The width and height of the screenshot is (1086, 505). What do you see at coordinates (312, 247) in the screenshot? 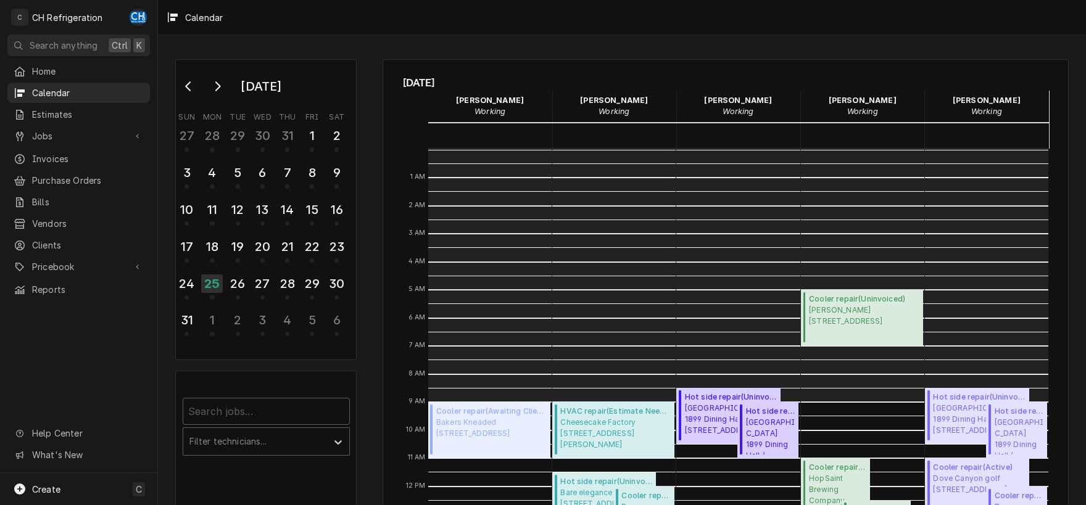
I see `div: 22` at bounding box center [312, 247].